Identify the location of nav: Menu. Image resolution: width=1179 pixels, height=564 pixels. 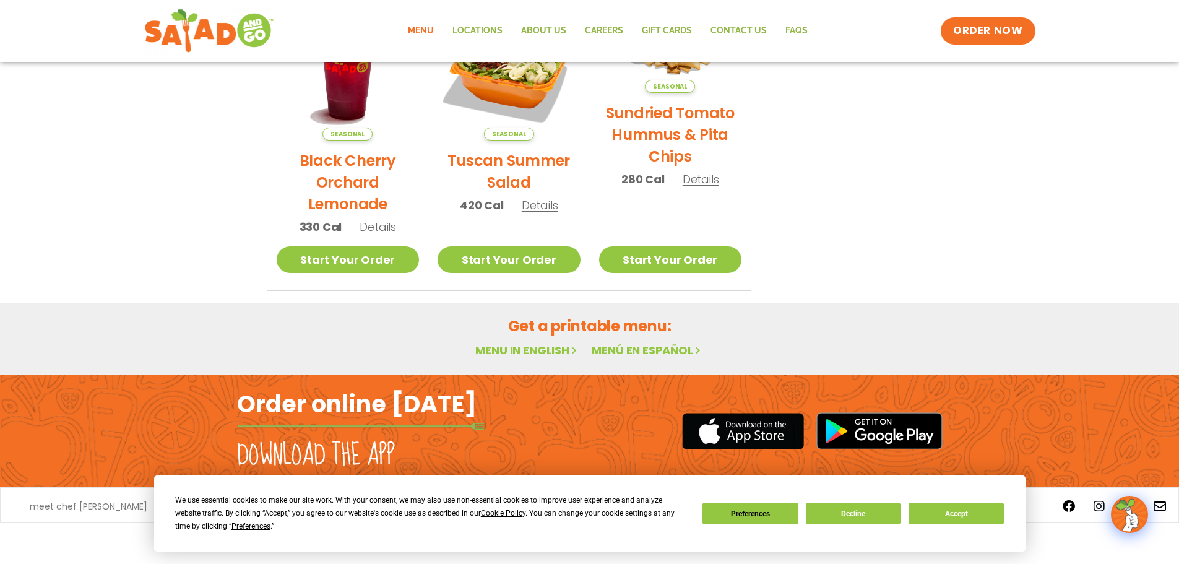
(608, 31).